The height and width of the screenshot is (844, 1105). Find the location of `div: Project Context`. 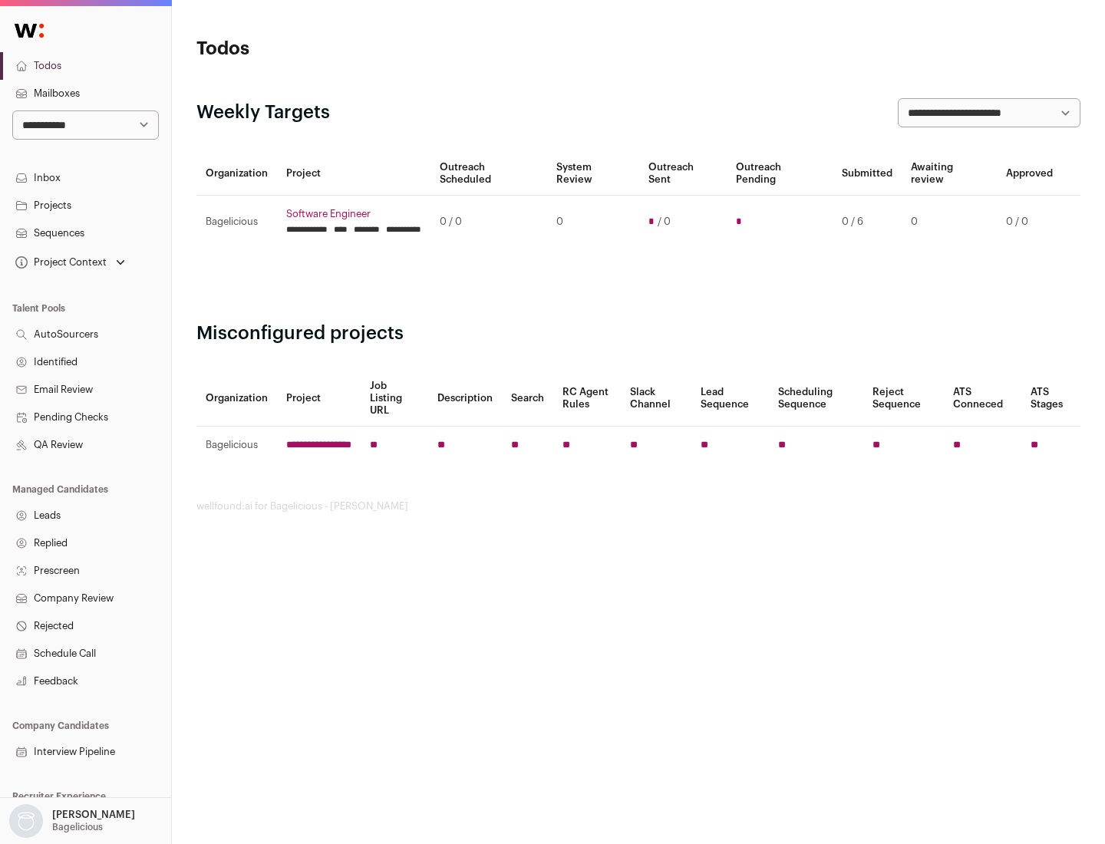

div: Project Context is located at coordinates (59, 262).